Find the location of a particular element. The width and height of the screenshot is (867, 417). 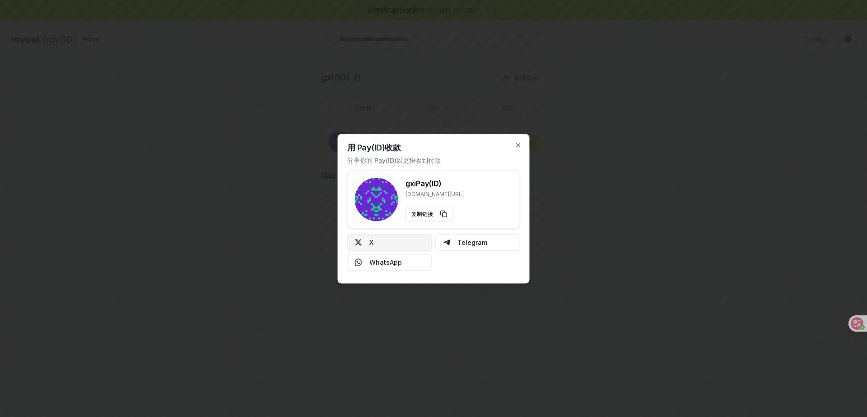

button: Telegram is located at coordinates (478, 242).